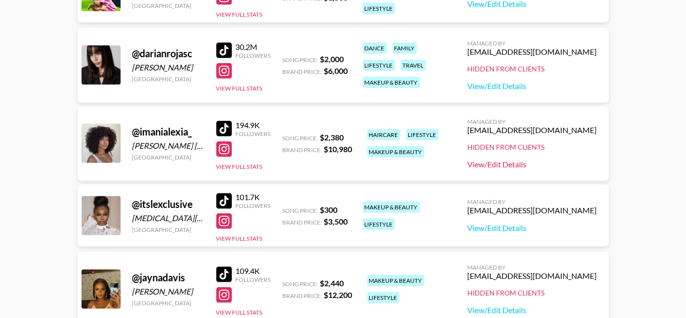 The height and width of the screenshot is (318, 686). What do you see at coordinates (254, 197) in the screenshot?
I see `div: 101.7K` at bounding box center [254, 197].